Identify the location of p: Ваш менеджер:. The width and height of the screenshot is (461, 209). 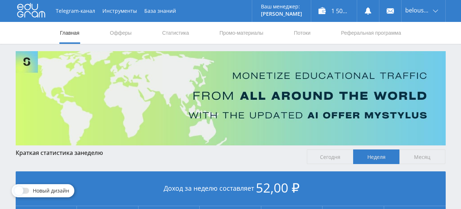
(282, 7).